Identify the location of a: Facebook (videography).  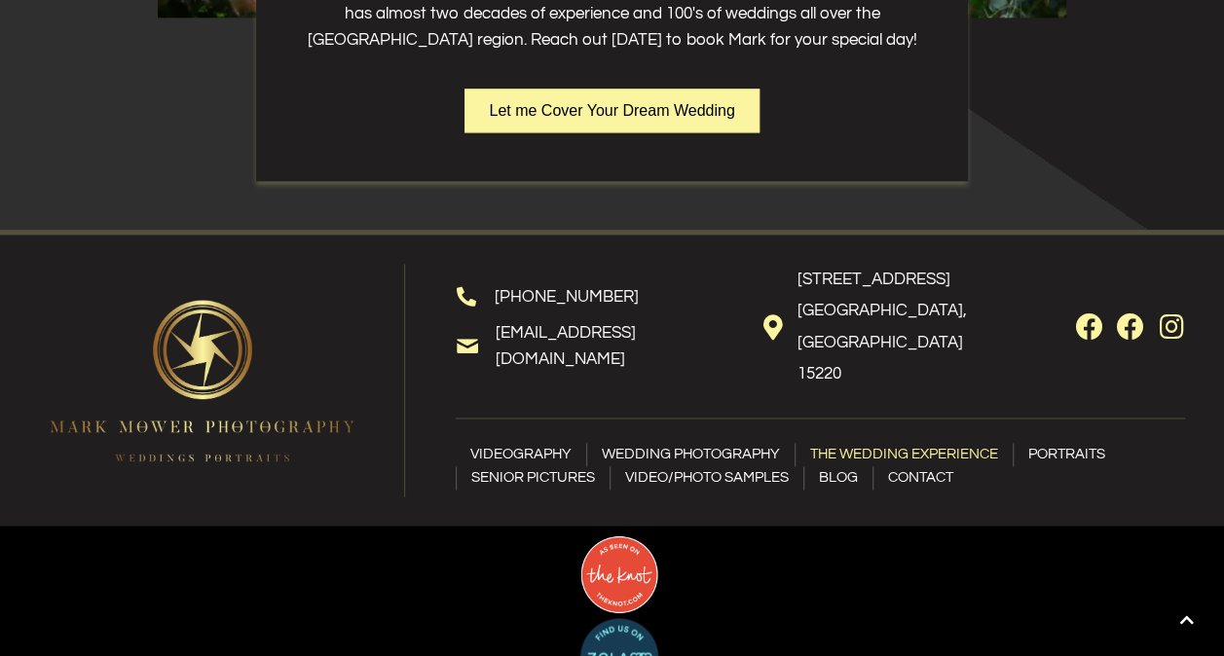
(1130, 327).